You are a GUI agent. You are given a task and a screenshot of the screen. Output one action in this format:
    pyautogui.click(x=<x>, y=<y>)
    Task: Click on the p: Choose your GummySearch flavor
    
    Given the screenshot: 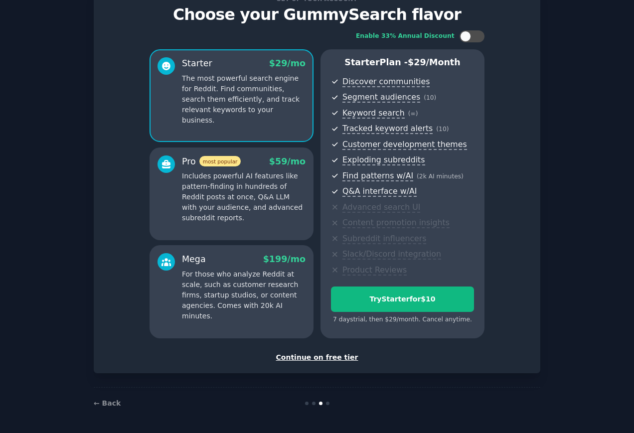 What is the action you would take?
    pyautogui.click(x=317, y=14)
    